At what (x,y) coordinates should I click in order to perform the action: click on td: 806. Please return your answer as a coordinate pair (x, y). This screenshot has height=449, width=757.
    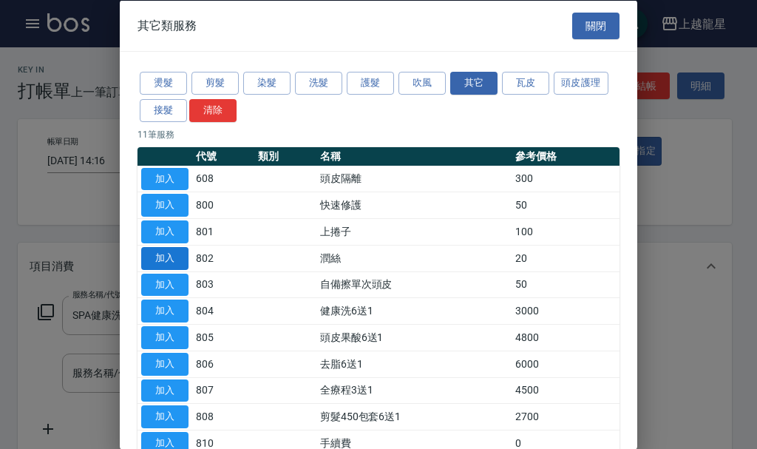
    Looking at the image, I should click on (223, 364).